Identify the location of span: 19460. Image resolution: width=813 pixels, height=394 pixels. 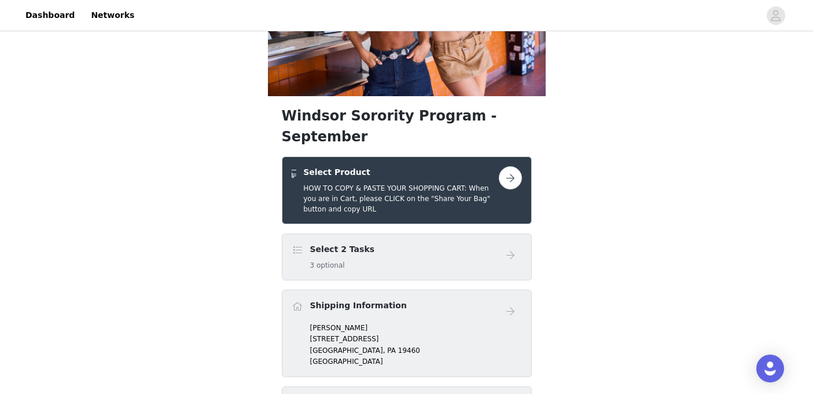
(409, 350).